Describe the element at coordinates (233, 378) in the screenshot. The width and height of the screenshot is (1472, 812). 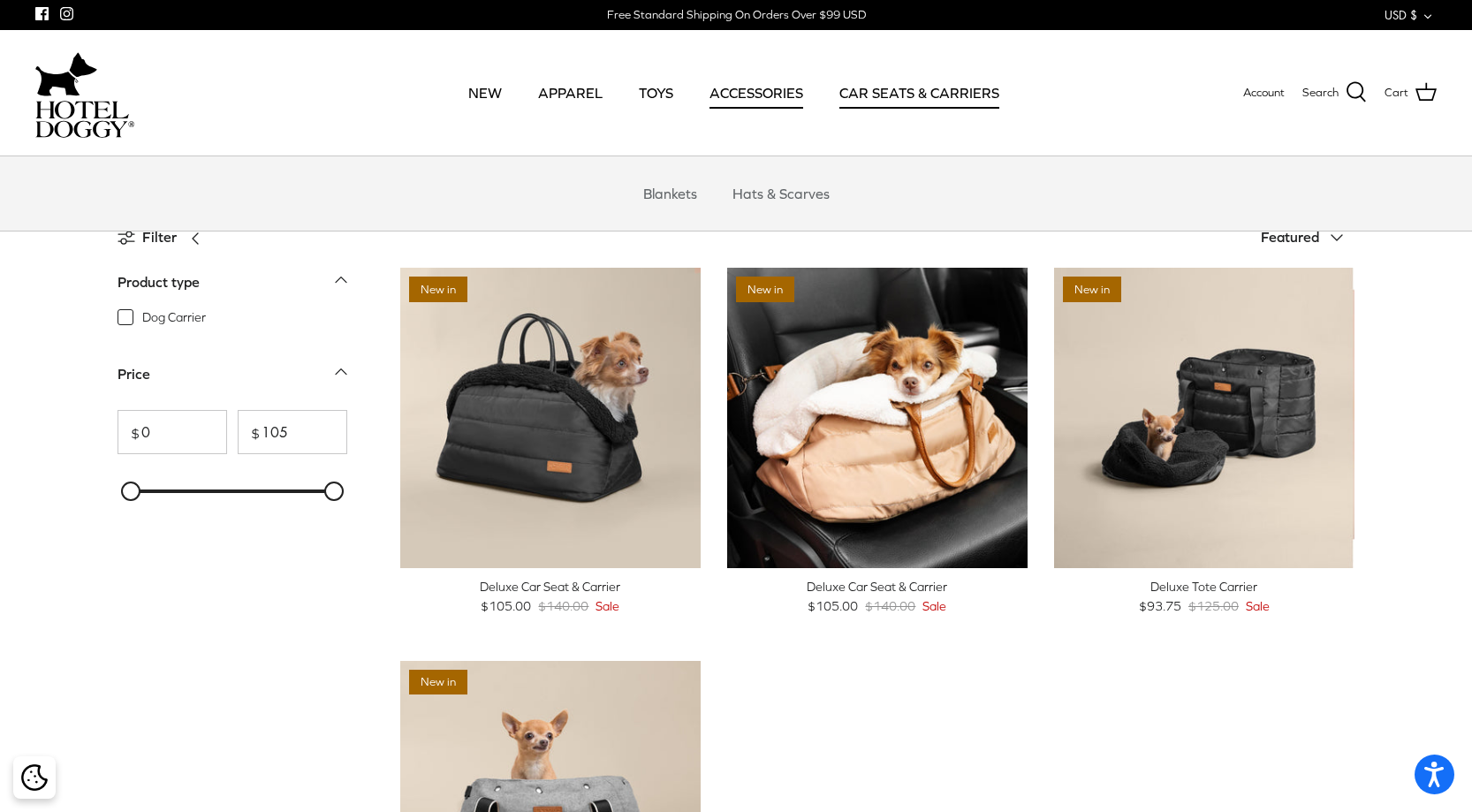
I see `a: Price` at that location.